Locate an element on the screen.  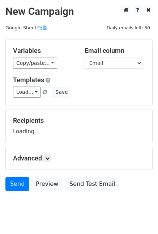
a: Preview is located at coordinates (47, 184).